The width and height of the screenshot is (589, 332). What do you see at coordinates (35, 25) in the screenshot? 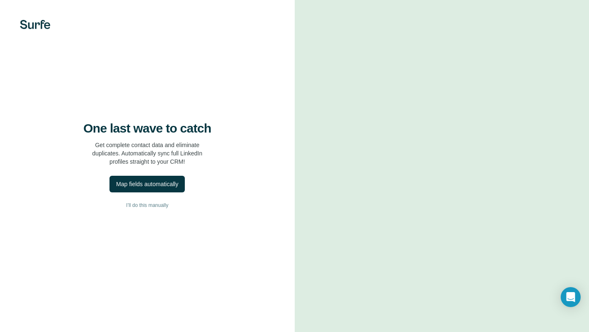
I see `img: Surfe's logo` at bounding box center [35, 25].